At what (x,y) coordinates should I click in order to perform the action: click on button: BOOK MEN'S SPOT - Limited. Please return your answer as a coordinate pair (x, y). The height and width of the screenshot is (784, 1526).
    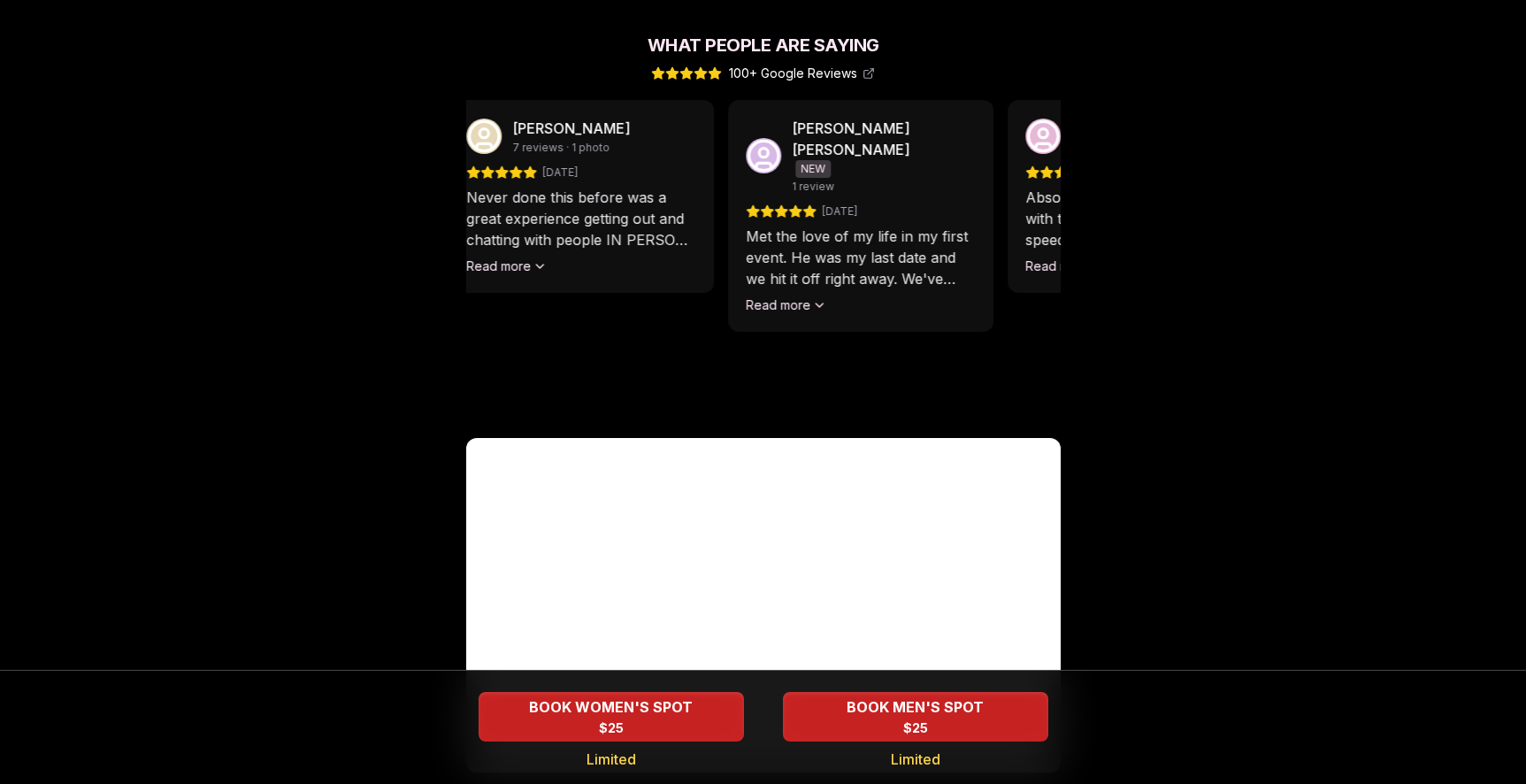
    Looking at the image, I should click on (916, 717).